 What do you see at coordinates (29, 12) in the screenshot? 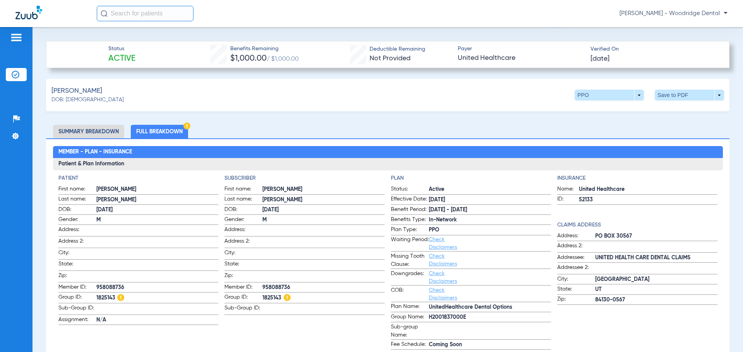
I see `img: Zuub Logo` at bounding box center [29, 12].